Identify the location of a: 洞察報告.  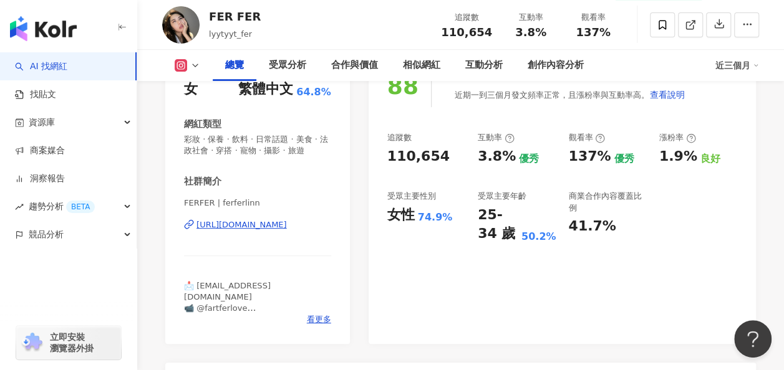
(40, 179).